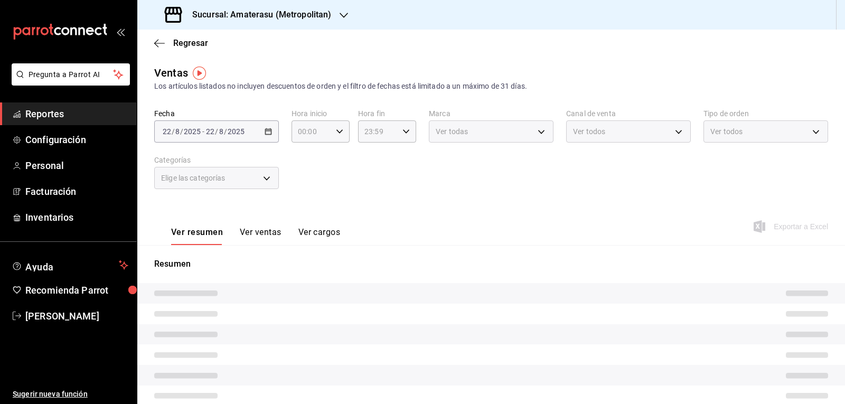 Image resolution: width=845 pixels, height=404 pixels. I want to click on div: Ventas, so click(171, 73).